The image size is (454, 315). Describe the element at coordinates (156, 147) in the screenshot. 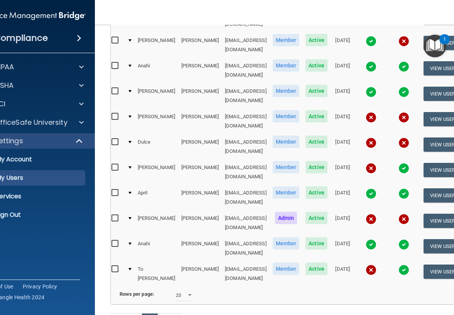

I see `td: Dulce` at that location.